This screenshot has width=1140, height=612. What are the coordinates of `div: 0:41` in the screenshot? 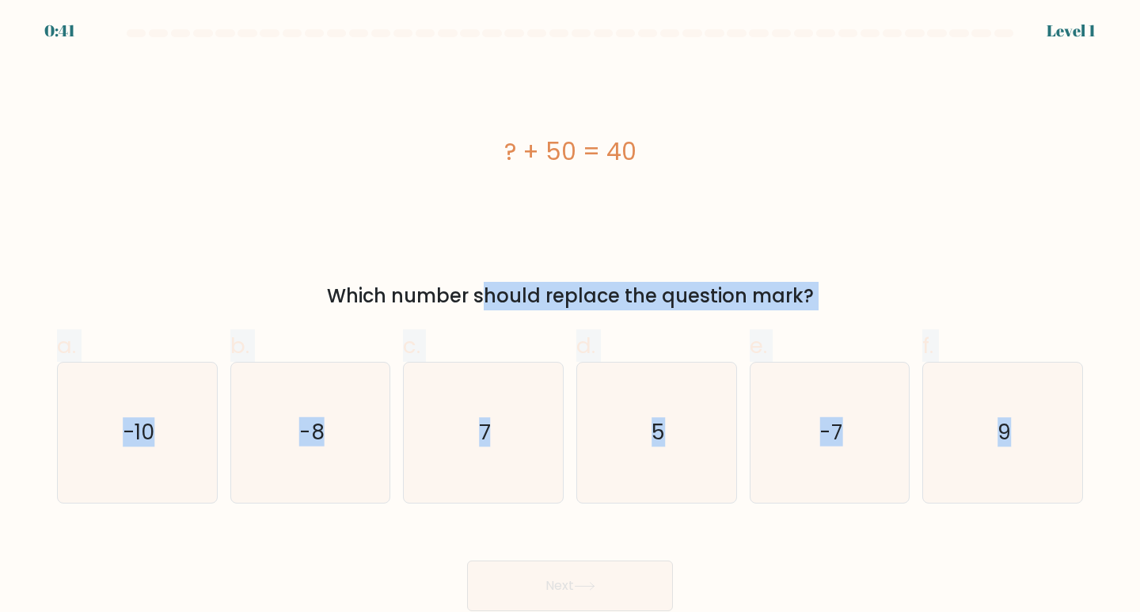 It's located at (59, 31).